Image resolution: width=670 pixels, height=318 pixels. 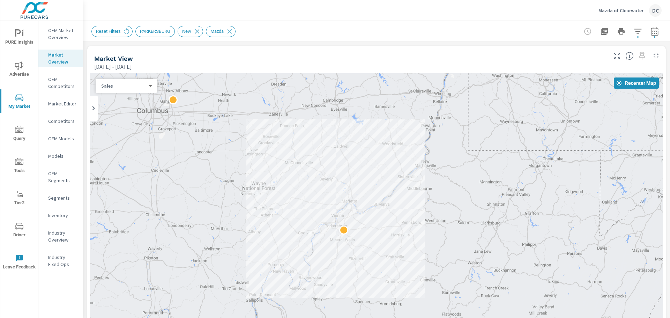 What do you see at coordinates (187, 31) in the screenshot?
I see `span: New` at bounding box center [187, 31].